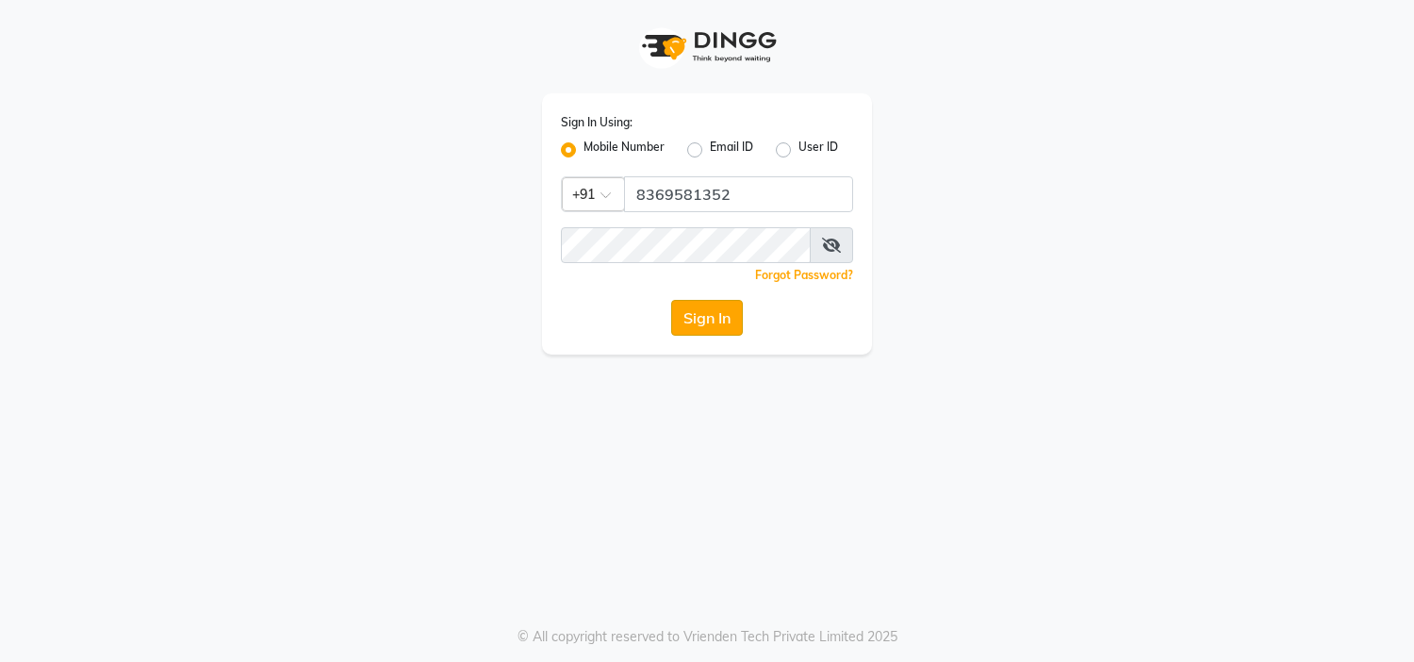  Describe the element at coordinates (732, 150) in the screenshot. I see `label: Email ID` at that location.